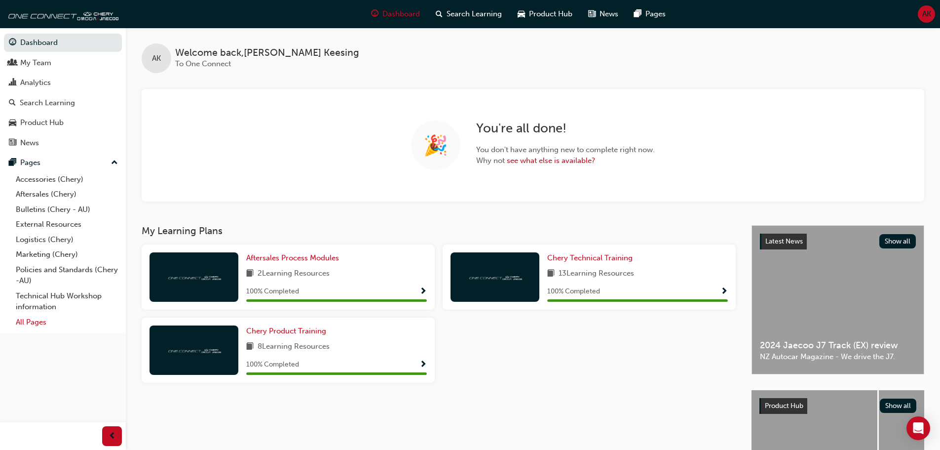  Describe the element at coordinates (114, 163) in the screenshot. I see `span: up-icon` at that location.